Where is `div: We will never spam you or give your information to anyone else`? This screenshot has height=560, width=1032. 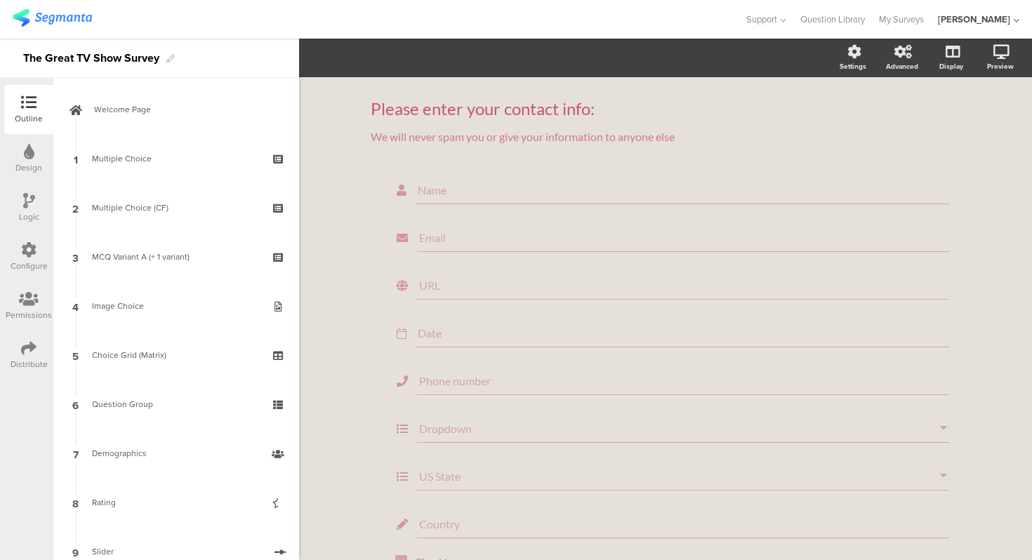 div: We will never spam you or give your information to anyone else is located at coordinates (665, 136).